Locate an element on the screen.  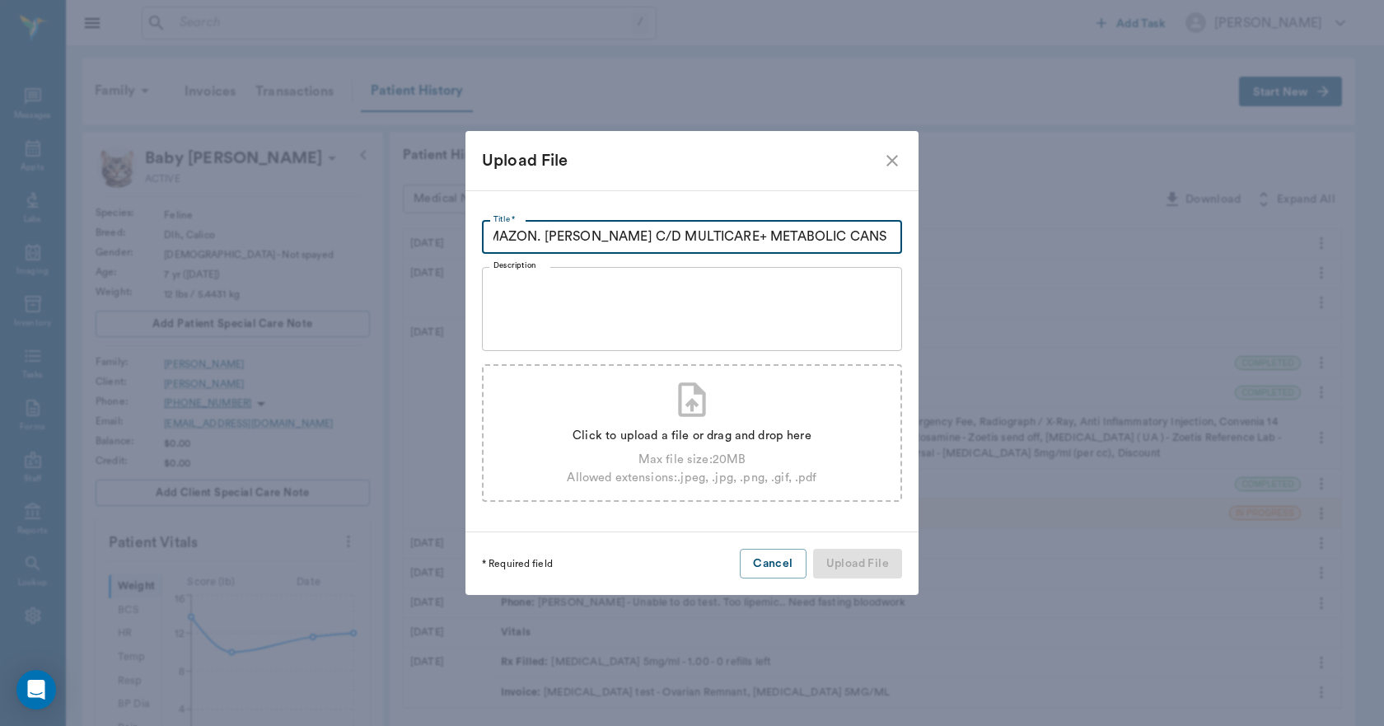
div: Max file size: 20 MB is located at coordinates (691, 460).